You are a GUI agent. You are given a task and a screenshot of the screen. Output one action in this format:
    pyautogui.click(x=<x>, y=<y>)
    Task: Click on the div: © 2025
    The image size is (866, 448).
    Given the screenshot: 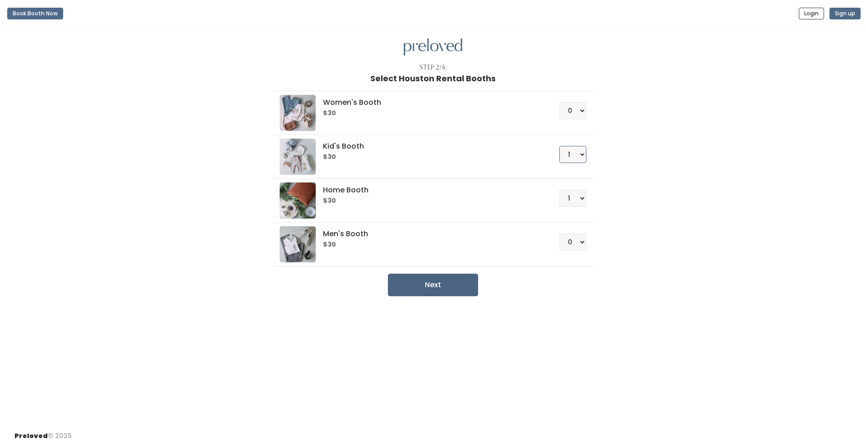 What is the action you would take?
    pyautogui.click(x=43, y=432)
    